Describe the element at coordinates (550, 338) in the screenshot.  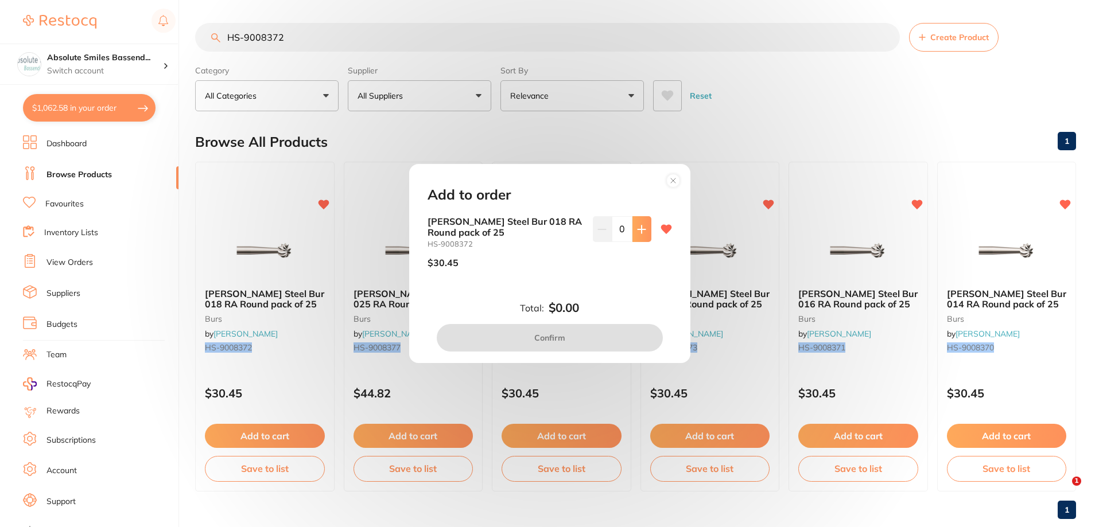
I see `button: Confirm` at that location.